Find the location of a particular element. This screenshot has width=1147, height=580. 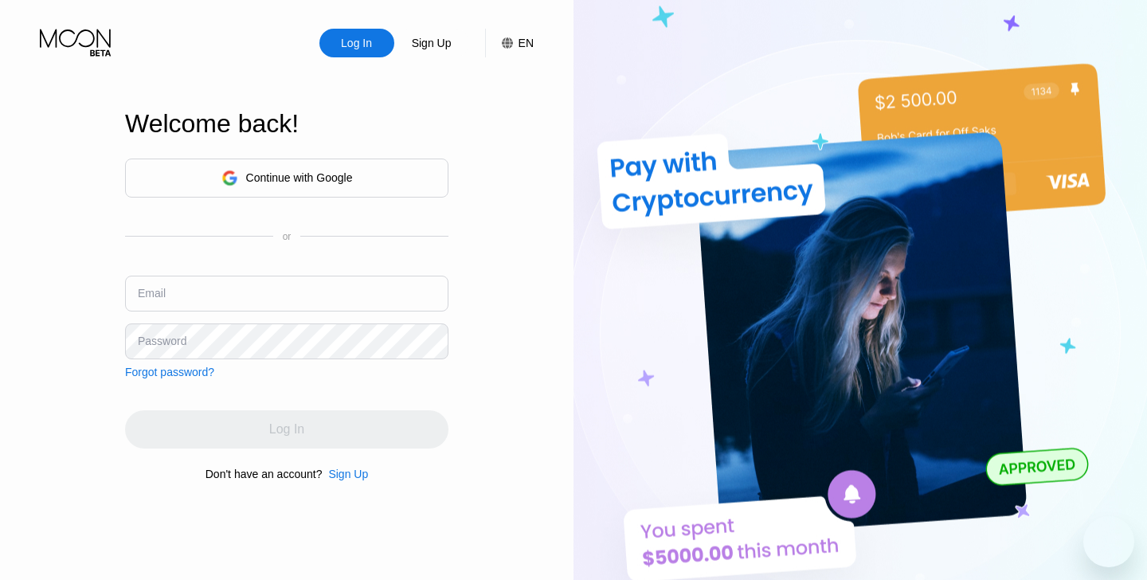

div: Forgot password? is located at coordinates (170, 372).